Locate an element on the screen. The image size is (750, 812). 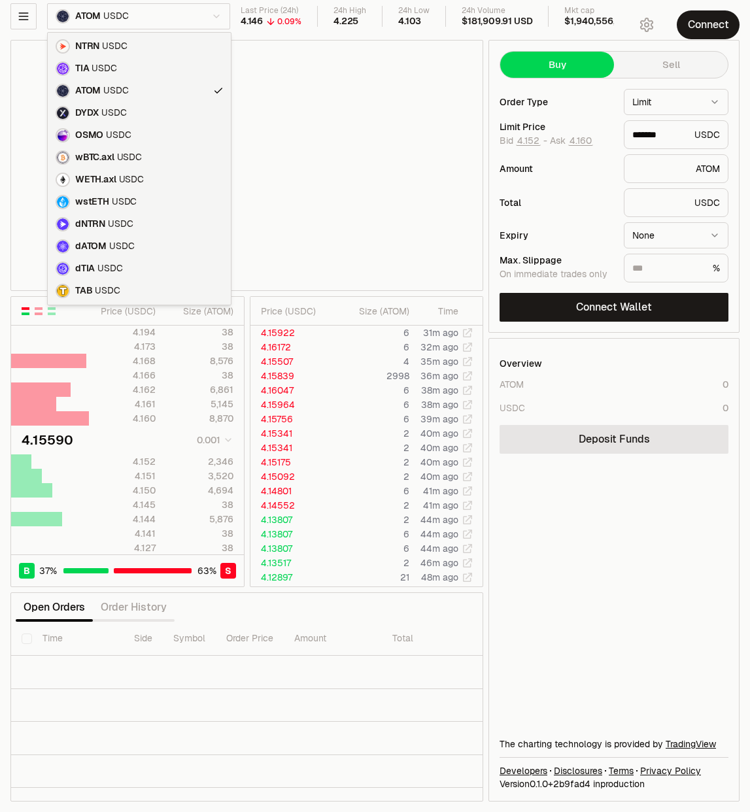
img: TIA Logo is located at coordinates (63, 69).